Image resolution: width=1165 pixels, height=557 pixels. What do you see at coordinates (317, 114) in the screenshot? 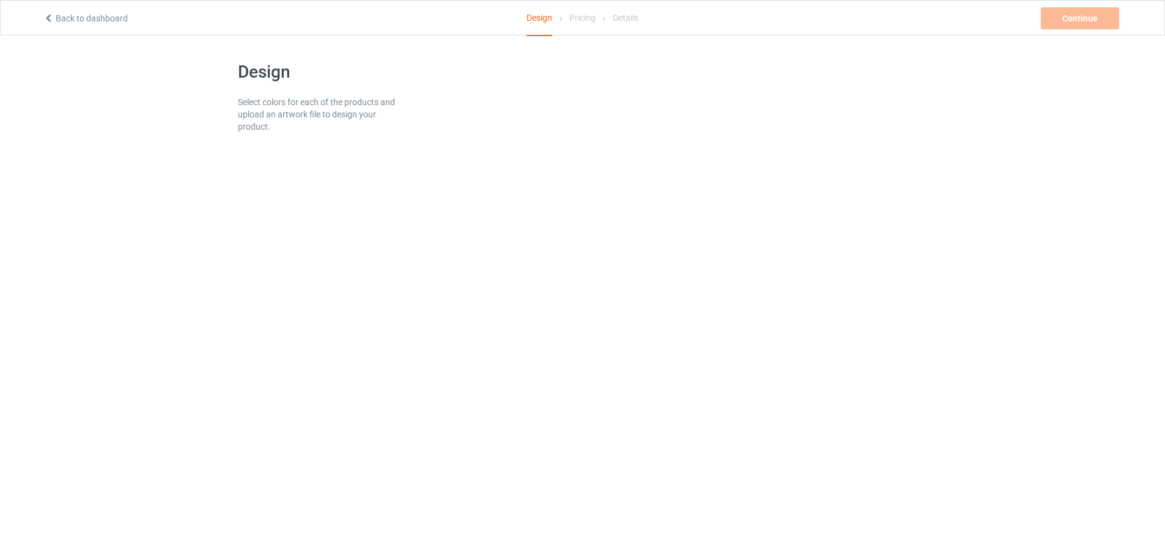
I see `div: Select colors for each of the products and upload an artwork file to design your product.` at bounding box center [317, 114].